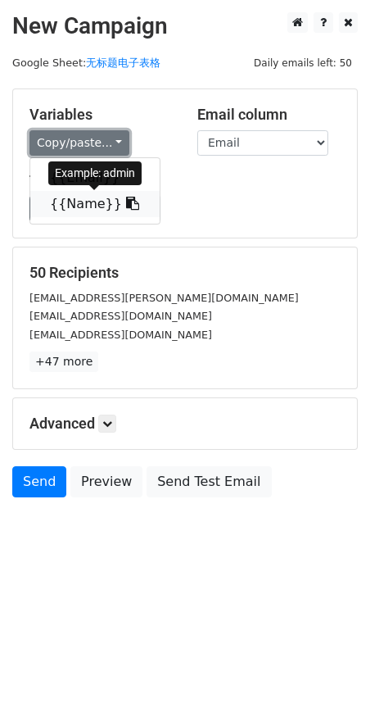 The width and height of the screenshot is (370, 717). Describe the element at coordinates (64, 361) in the screenshot. I see `a: +47 more` at that location.